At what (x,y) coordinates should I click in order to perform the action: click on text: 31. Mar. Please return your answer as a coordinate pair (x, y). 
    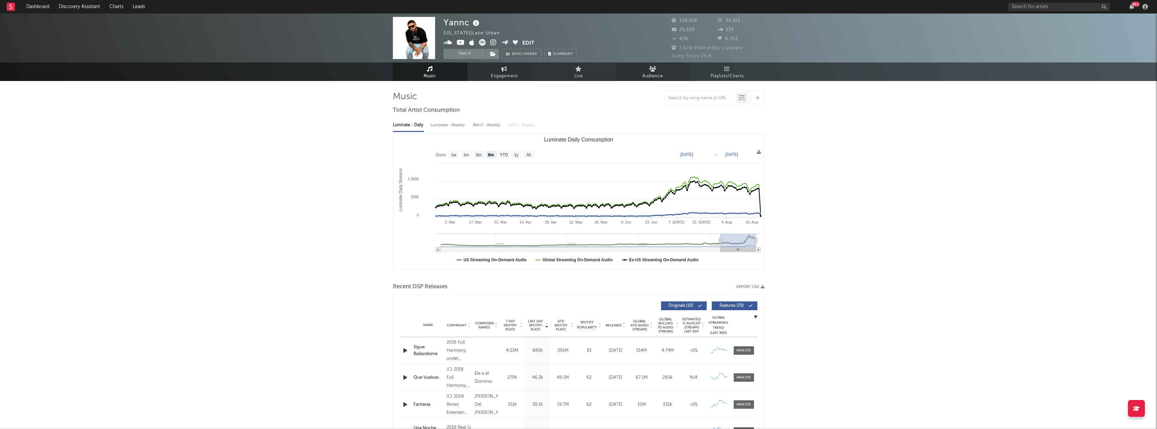
    Looking at the image, I should click on (500, 222).